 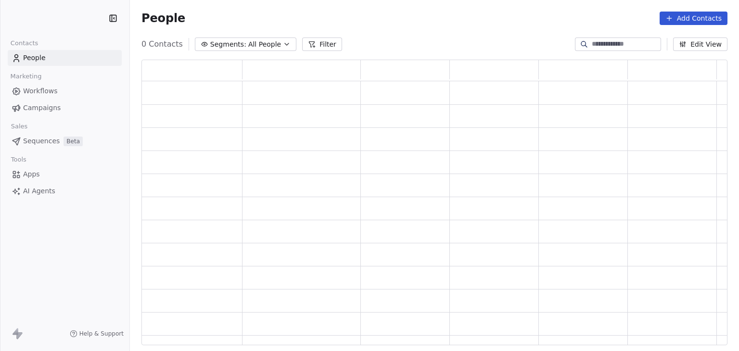 I want to click on button: Filter, so click(x=322, y=44).